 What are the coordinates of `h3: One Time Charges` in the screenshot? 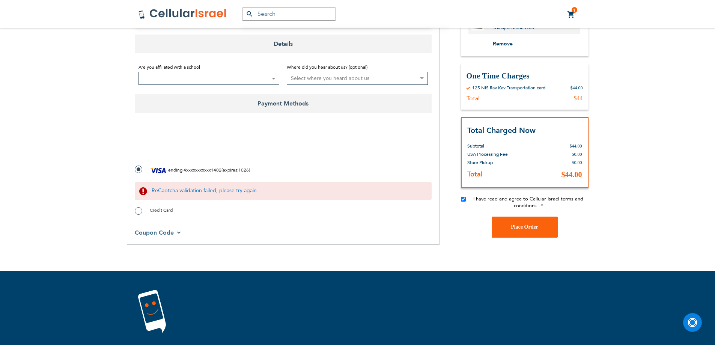 It's located at (525, 76).